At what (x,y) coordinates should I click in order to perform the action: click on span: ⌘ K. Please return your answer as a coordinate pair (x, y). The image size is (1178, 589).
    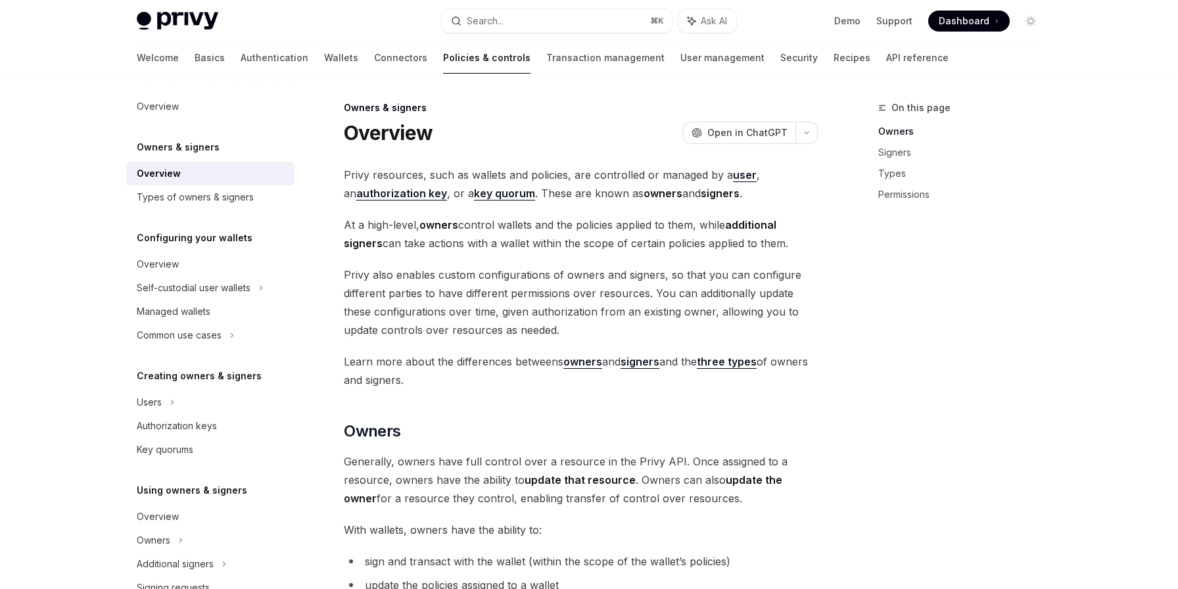
    Looking at the image, I should click on (657, 21).